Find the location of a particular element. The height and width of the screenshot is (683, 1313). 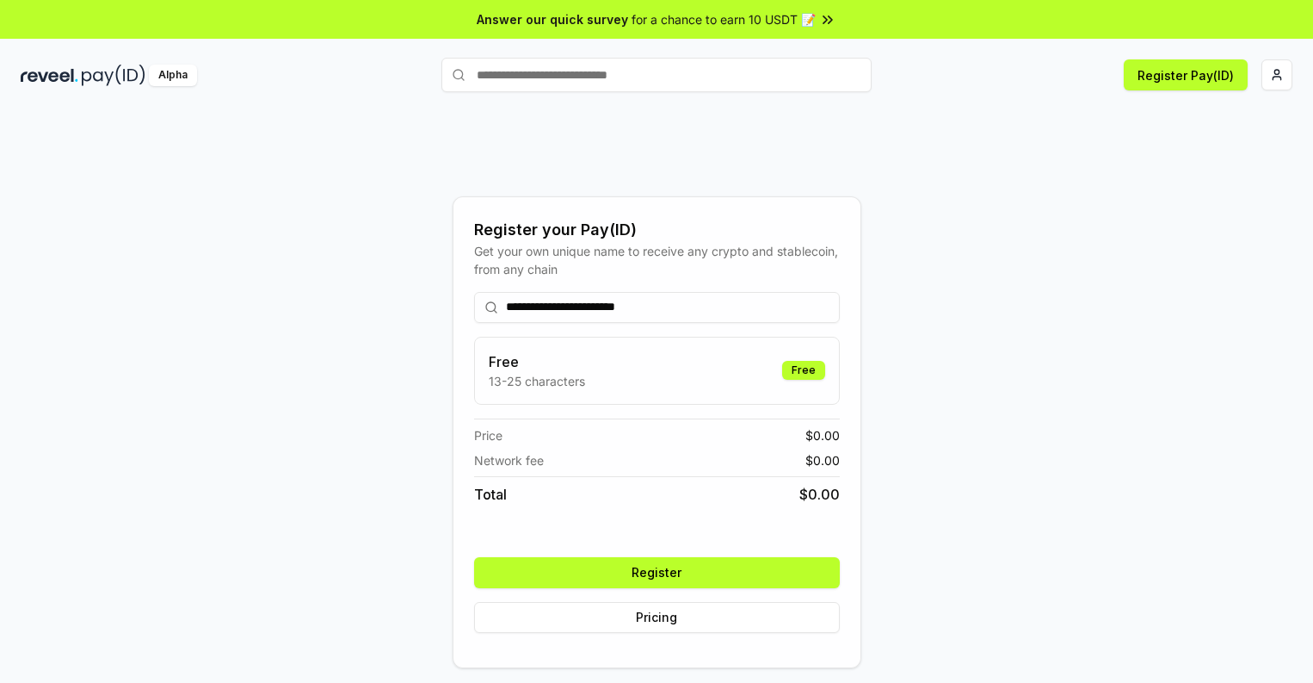

button: Pricing is located at coordinates (657, 617).